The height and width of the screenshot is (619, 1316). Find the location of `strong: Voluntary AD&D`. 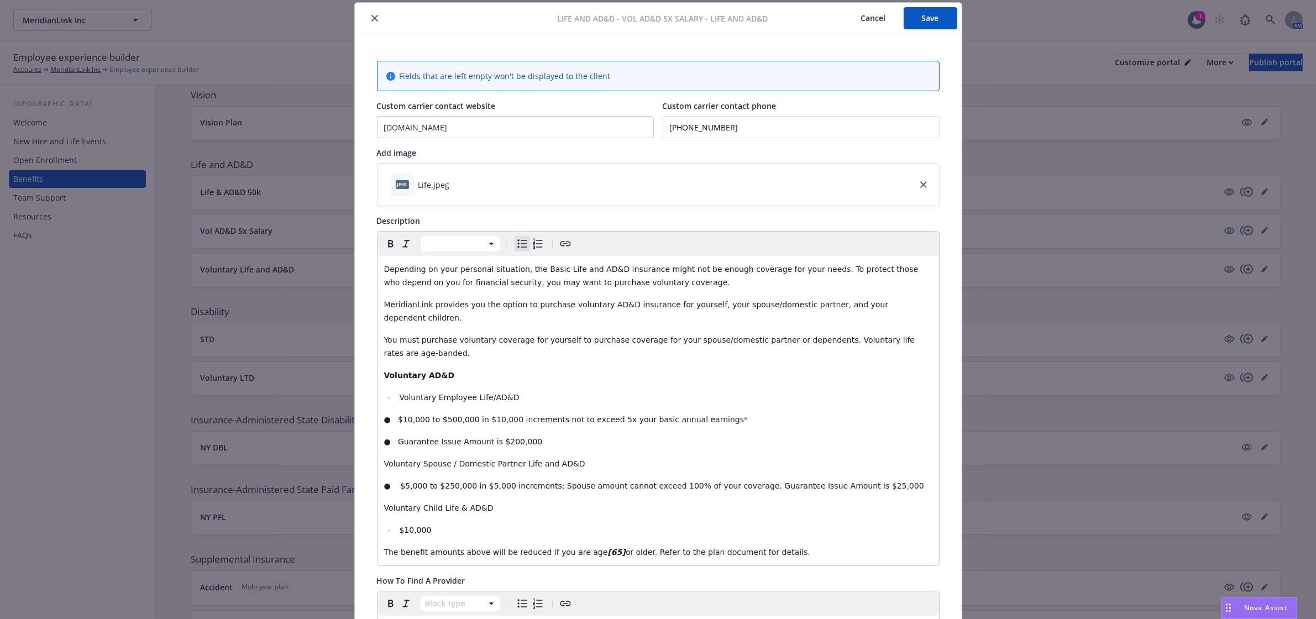

strong: Voluntary AD&D is located at coordinates (420, 375).